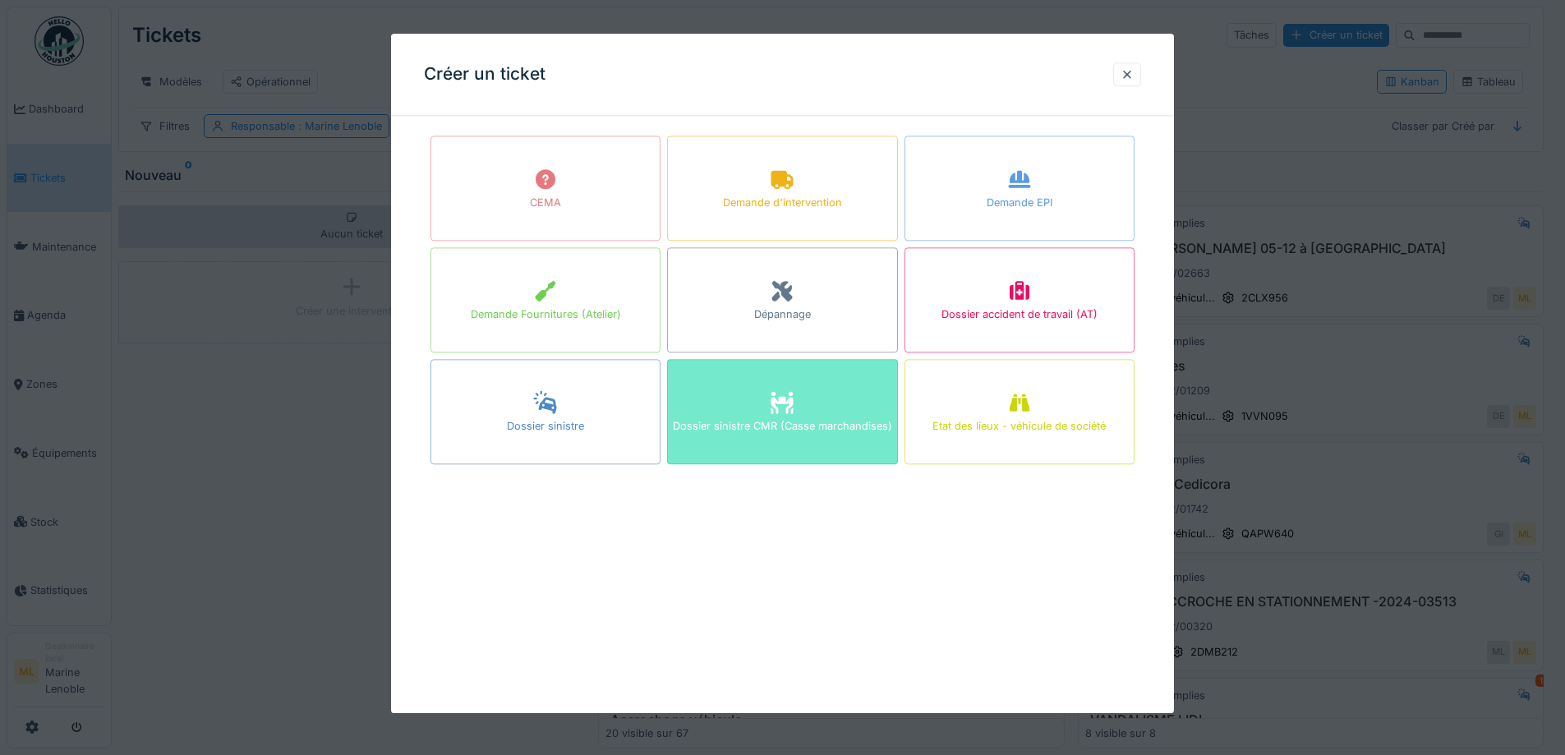  What do you see at coordinates (782, 426) in the screenshot?
I see `div: Dossier sinistre CMR (Casse marchandises)` at bounding box center [782, 426].